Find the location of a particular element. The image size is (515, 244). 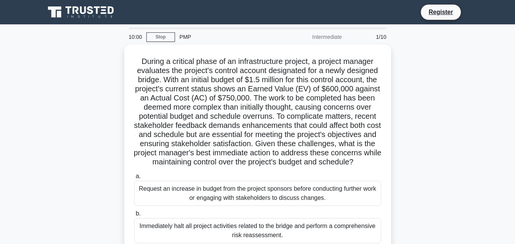

a: Stop is located at coordinates (160, 37).